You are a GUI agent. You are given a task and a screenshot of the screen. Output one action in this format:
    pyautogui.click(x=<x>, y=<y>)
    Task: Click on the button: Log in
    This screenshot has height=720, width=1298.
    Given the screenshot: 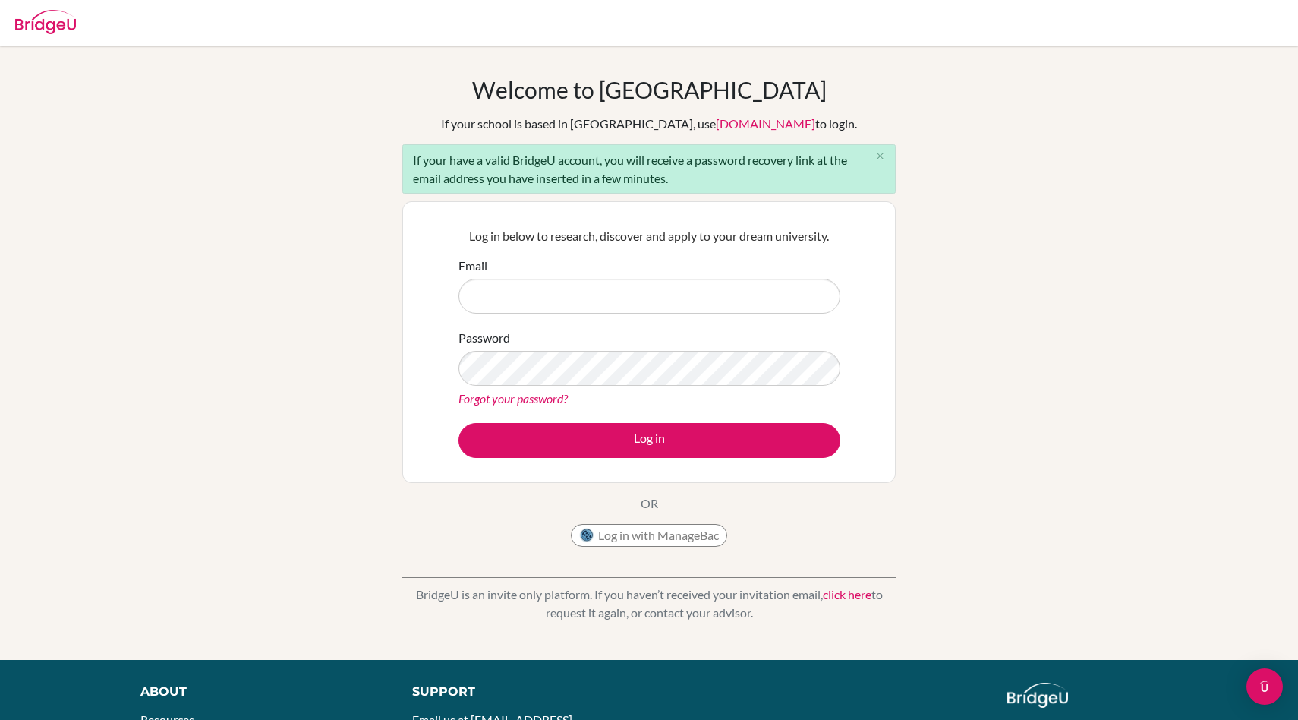 What is the action you would take?
    pyautogui.click(x=649, y=440)
    